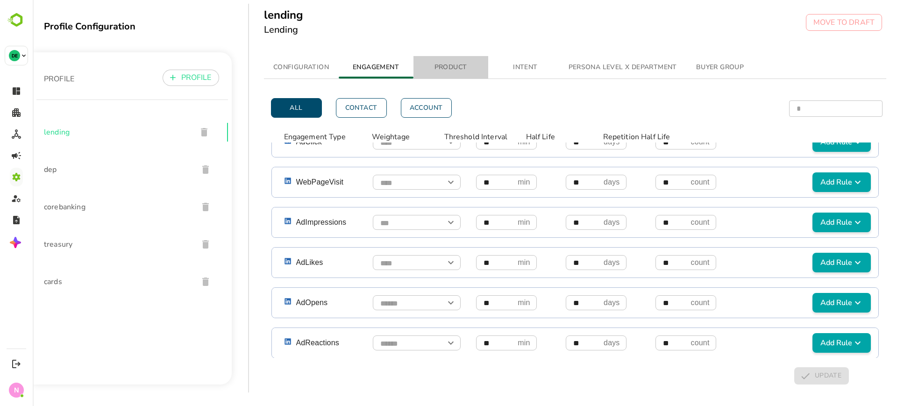  What do you see at coordinates (542, 262) in the screenshot?
I see `div: AdLikesOpenmindayscountAdd Rule` at bounding box center [542, 262].